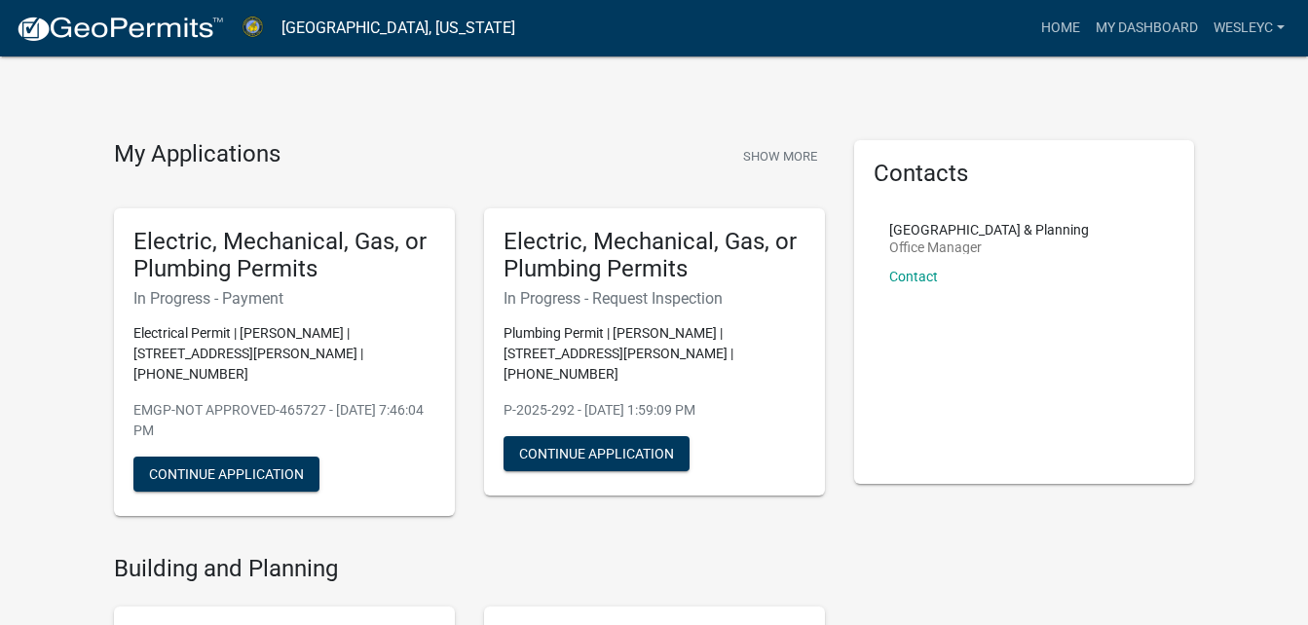 The image size is (1308, 625). Describe the element at coordinates (989, 247) in the screenshot. I see `p: Office Manager` at that location.